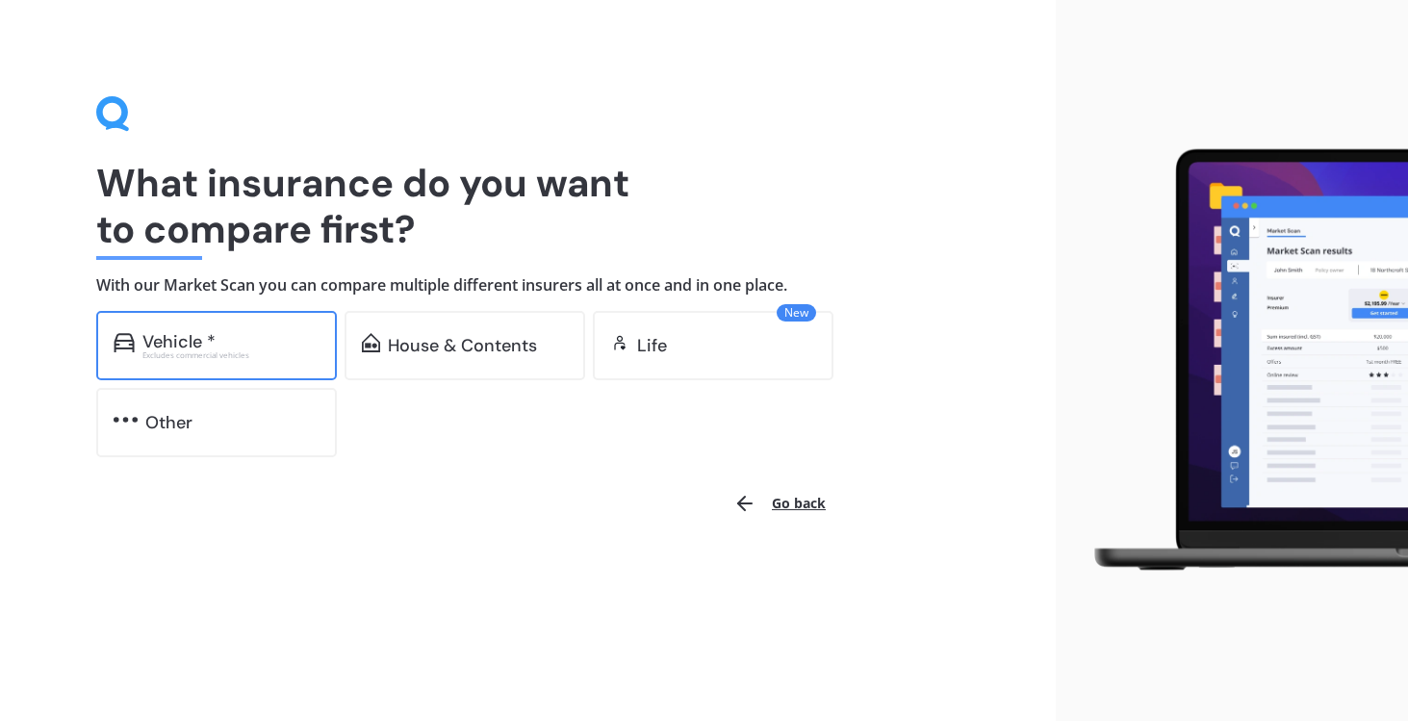 This screenshot has width=1408, height=721. Describe the element at coordinates (124, 343) in the screenshot. I see `img: car.f15378c7a67c060ca3f3.svg` at that location.